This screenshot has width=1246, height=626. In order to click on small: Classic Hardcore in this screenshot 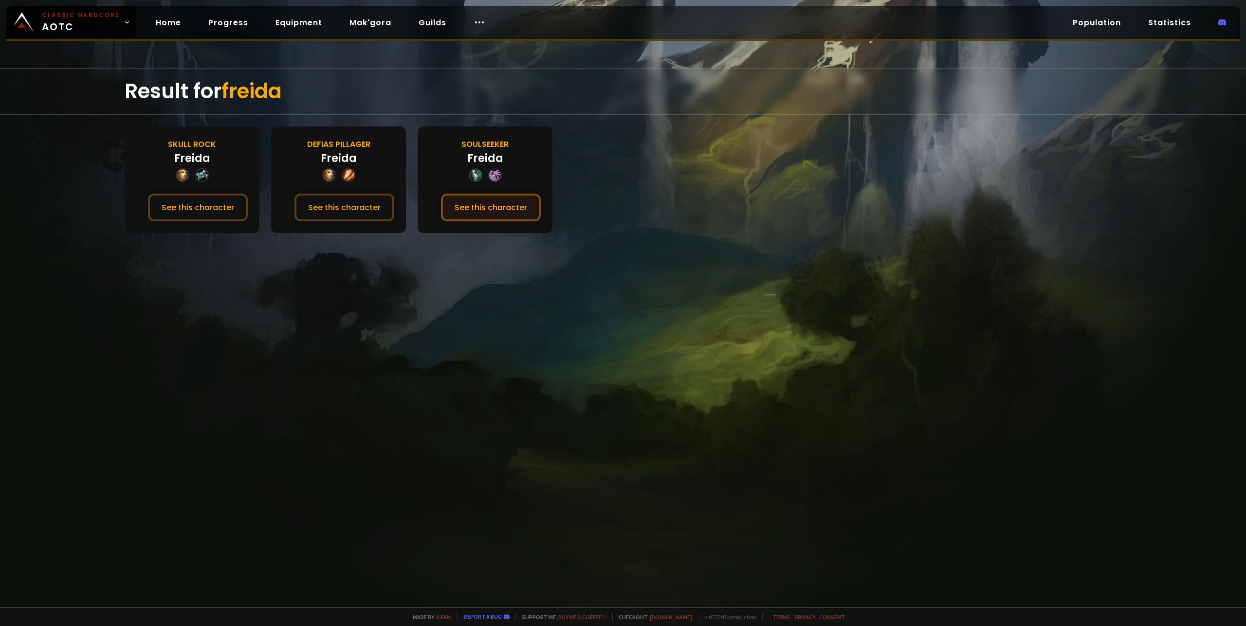, I will do `click(81, 15)`.